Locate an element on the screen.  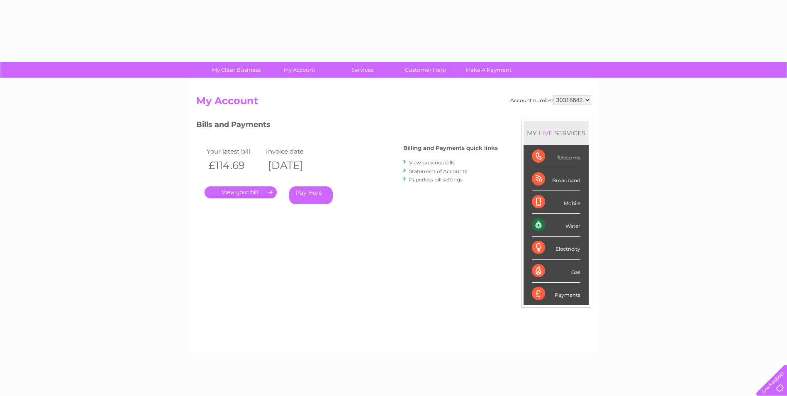
div: Account number is located at coordinates (551, 100).